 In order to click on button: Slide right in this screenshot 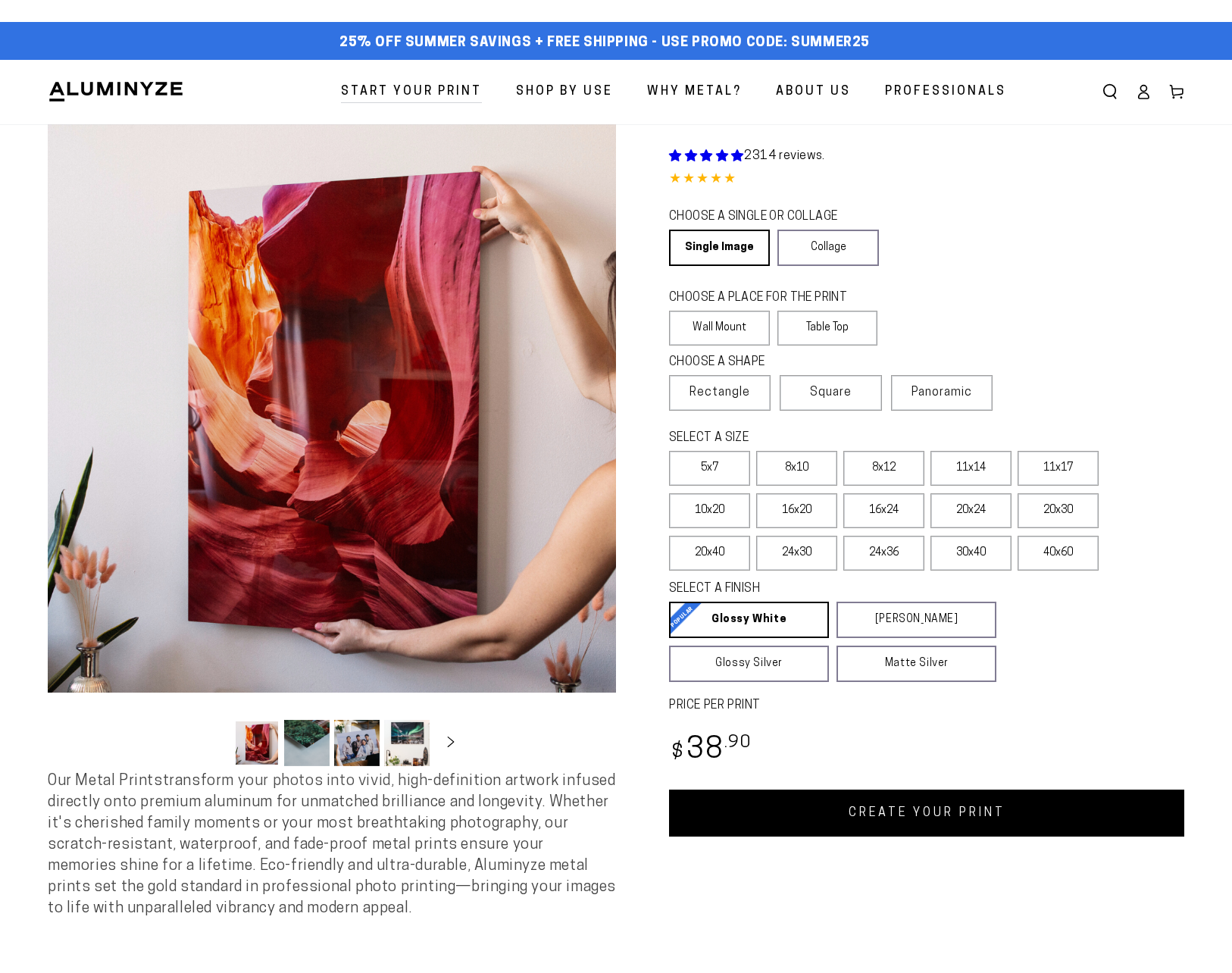, I will do `click(450, 742)`.